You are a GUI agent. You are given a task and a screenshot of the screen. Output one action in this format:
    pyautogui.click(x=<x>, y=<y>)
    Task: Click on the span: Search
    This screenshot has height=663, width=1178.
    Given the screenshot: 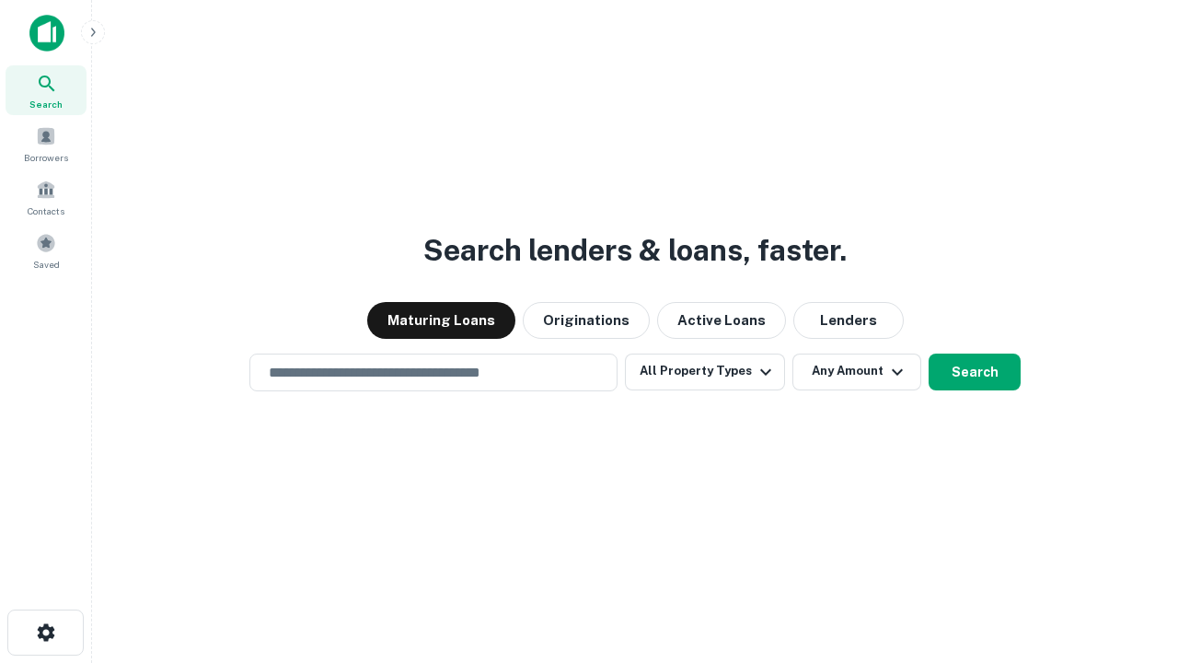 What is the action you would take?
    pyautogui.click(x=46, y=104)
    